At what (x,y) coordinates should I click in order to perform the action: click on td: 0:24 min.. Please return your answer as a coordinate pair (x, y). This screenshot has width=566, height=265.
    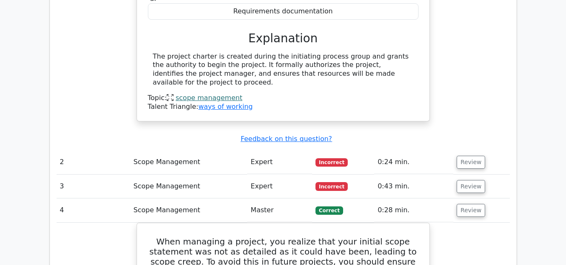
    Looking at the image, I should click on (414, 162).